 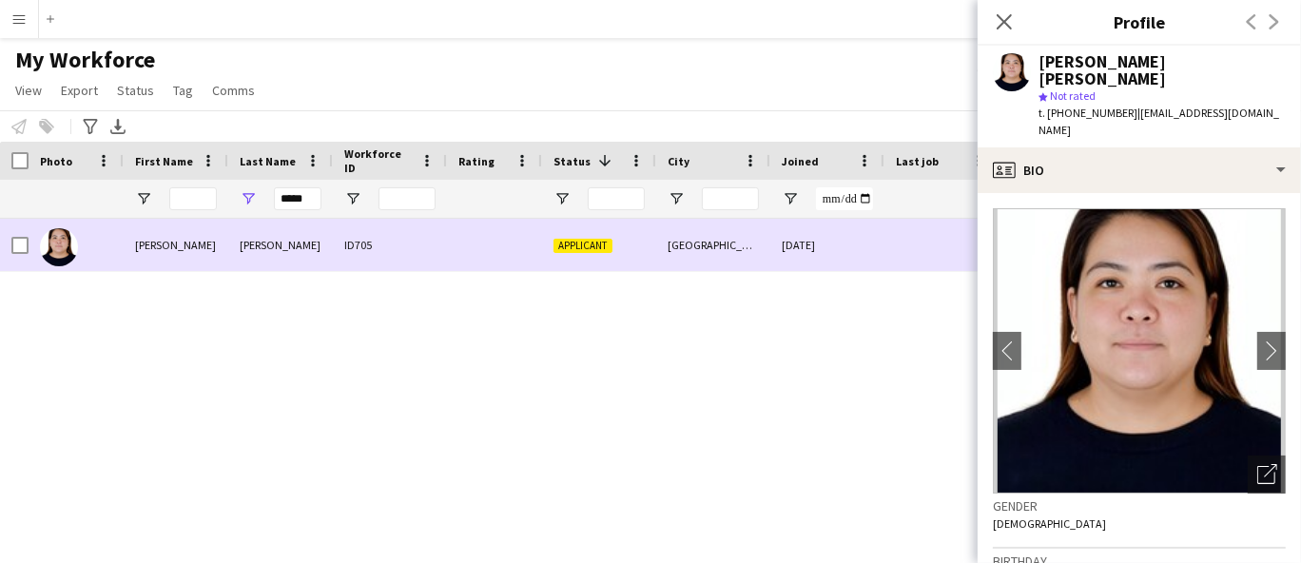 I want to click on a: View, so click(x=29, y=90).